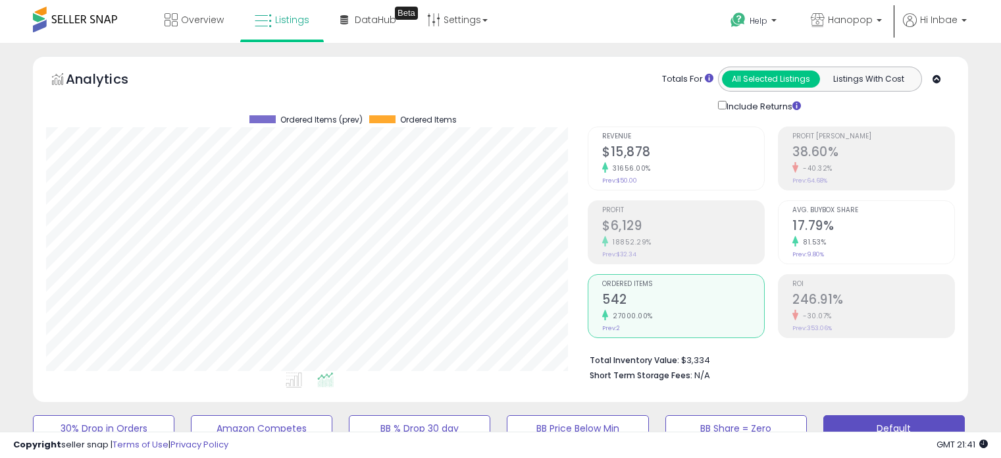 The image size is (1001, 458). Describe the element at coordinates (815, 315) in the screenshot. I see `small: -30.07%` at that location.